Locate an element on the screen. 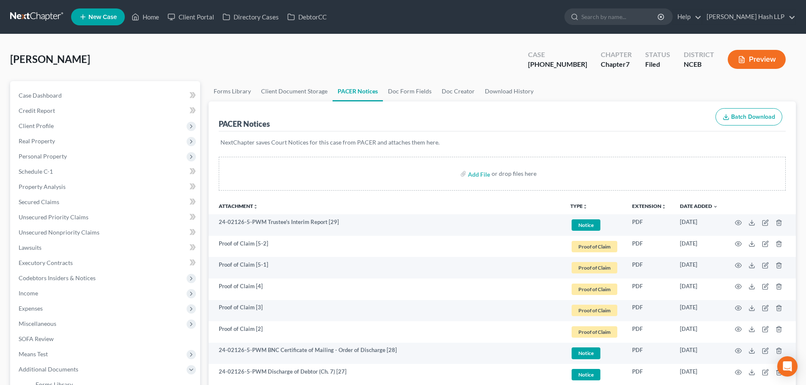  a: Date Added expand_more is located at coordinates (699, 206).